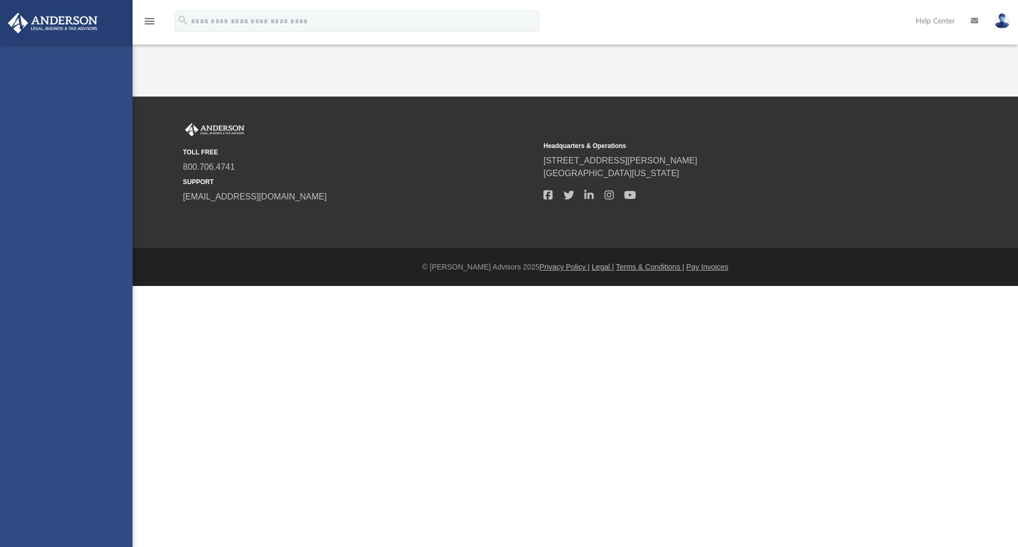 Image resolution: width=1018 pixels, height=547 pixels. I want to click on small: TOLL FREE, so click(360, 152).